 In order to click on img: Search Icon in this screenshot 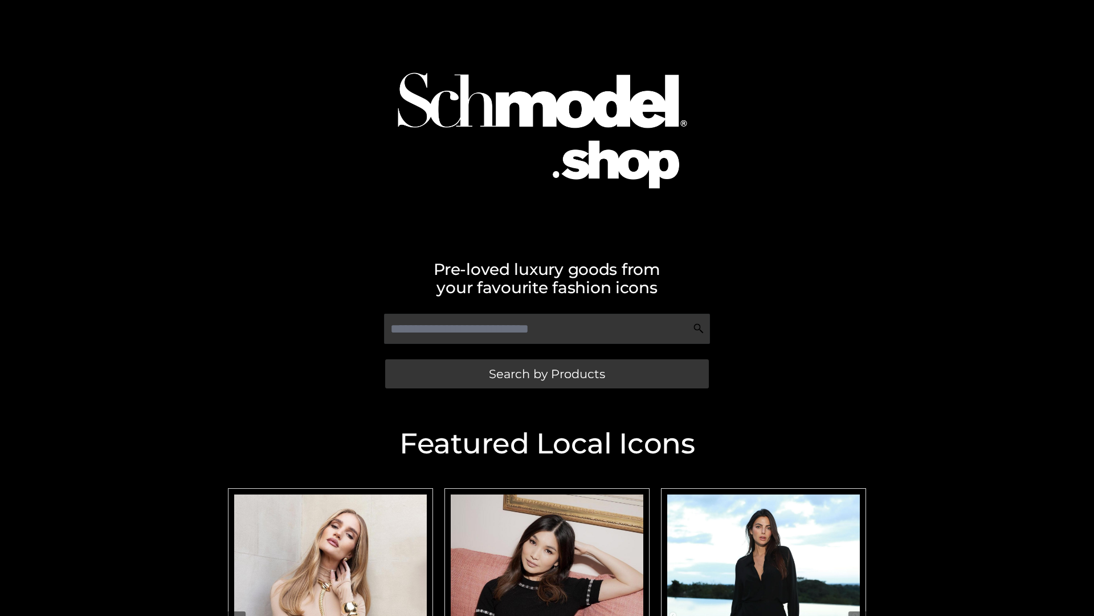, I will do `click(699, 328)`.